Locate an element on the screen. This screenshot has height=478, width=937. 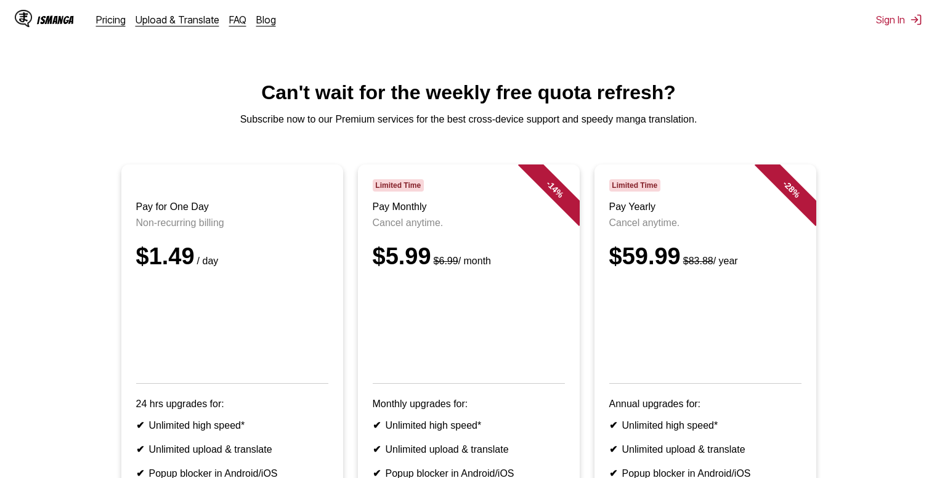
h3: Pay Yearly is located at coordinates (705, 207).